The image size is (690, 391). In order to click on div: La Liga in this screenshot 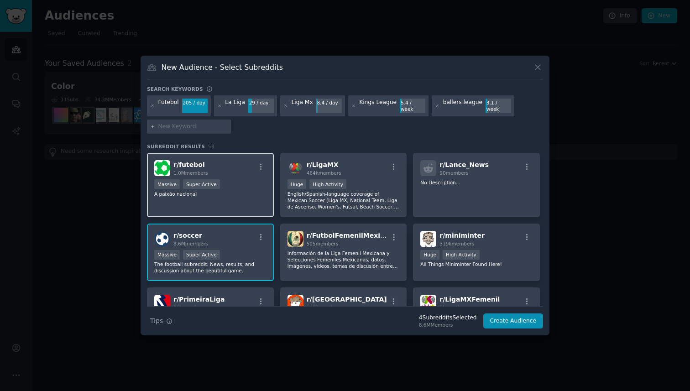, I will do `click(235, 106)`.